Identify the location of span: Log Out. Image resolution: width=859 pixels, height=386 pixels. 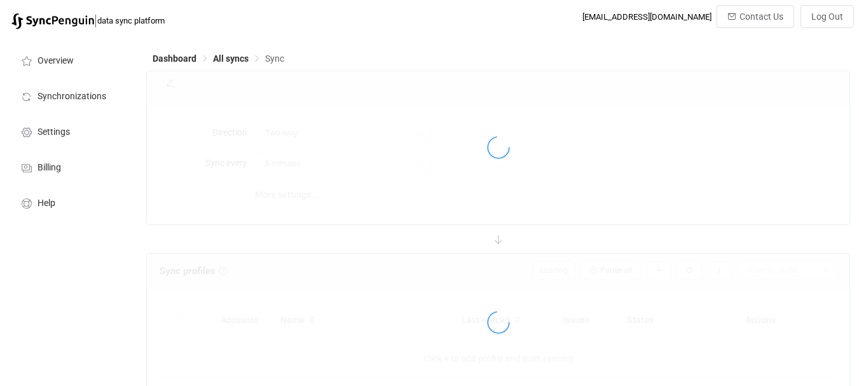
(827, 17).